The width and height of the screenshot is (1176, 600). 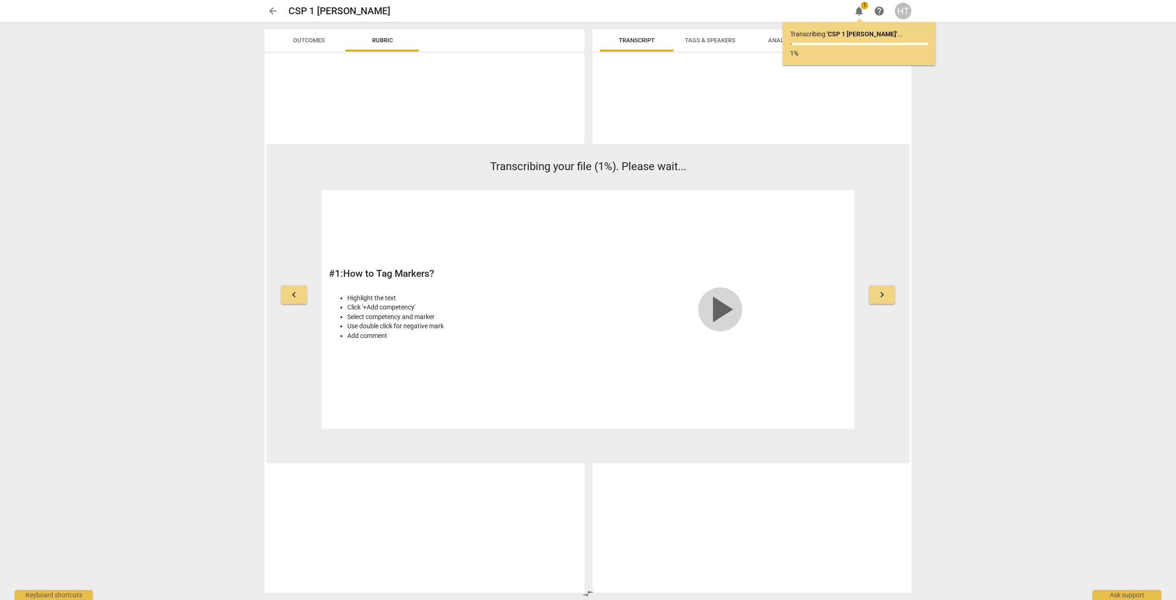 I want to click on p: 1%, so click(x=859, y=53).